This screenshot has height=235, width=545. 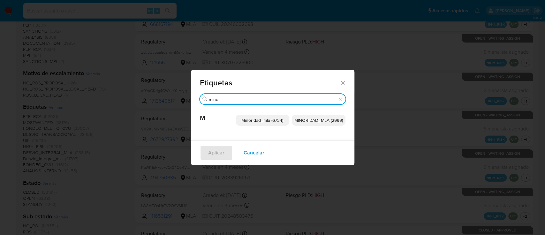 What do you see at coordinates (262, 120) in the screenshot?
I see `span: Minoridad_mla (6734)` at bounding box center [262, 120].